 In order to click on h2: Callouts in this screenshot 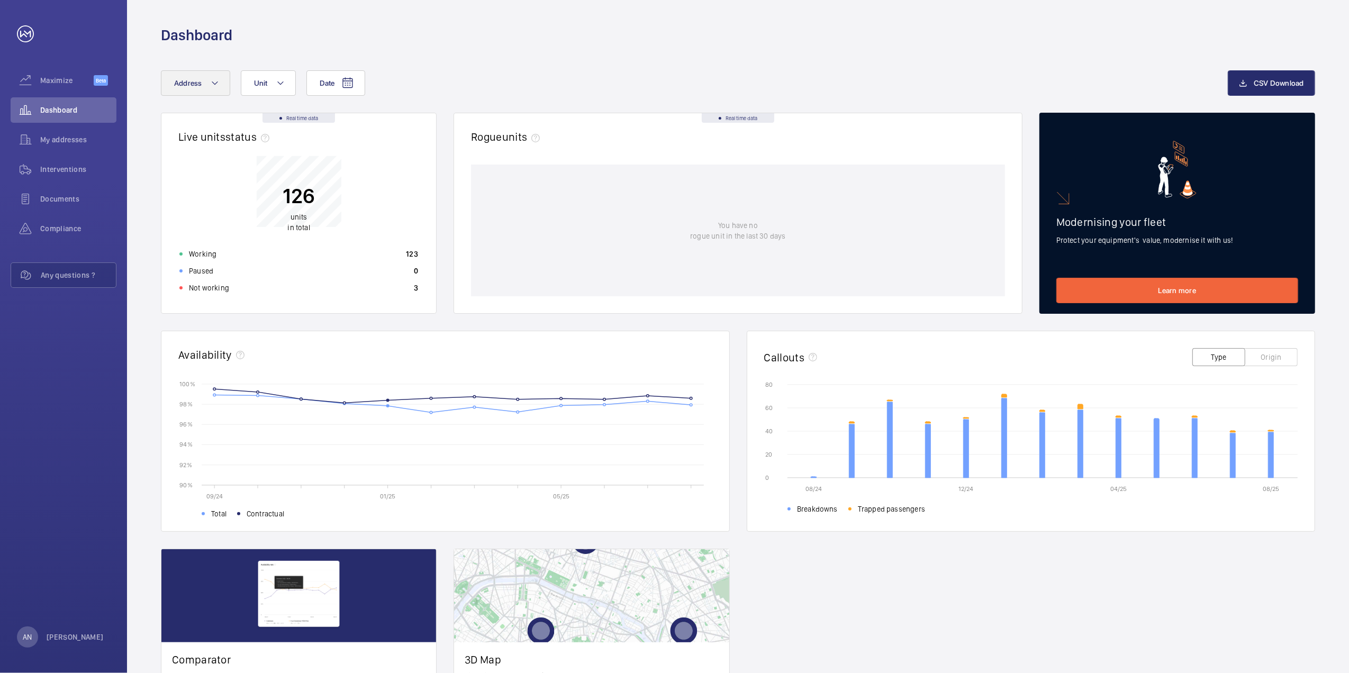, I will do `click(784, 357)`.